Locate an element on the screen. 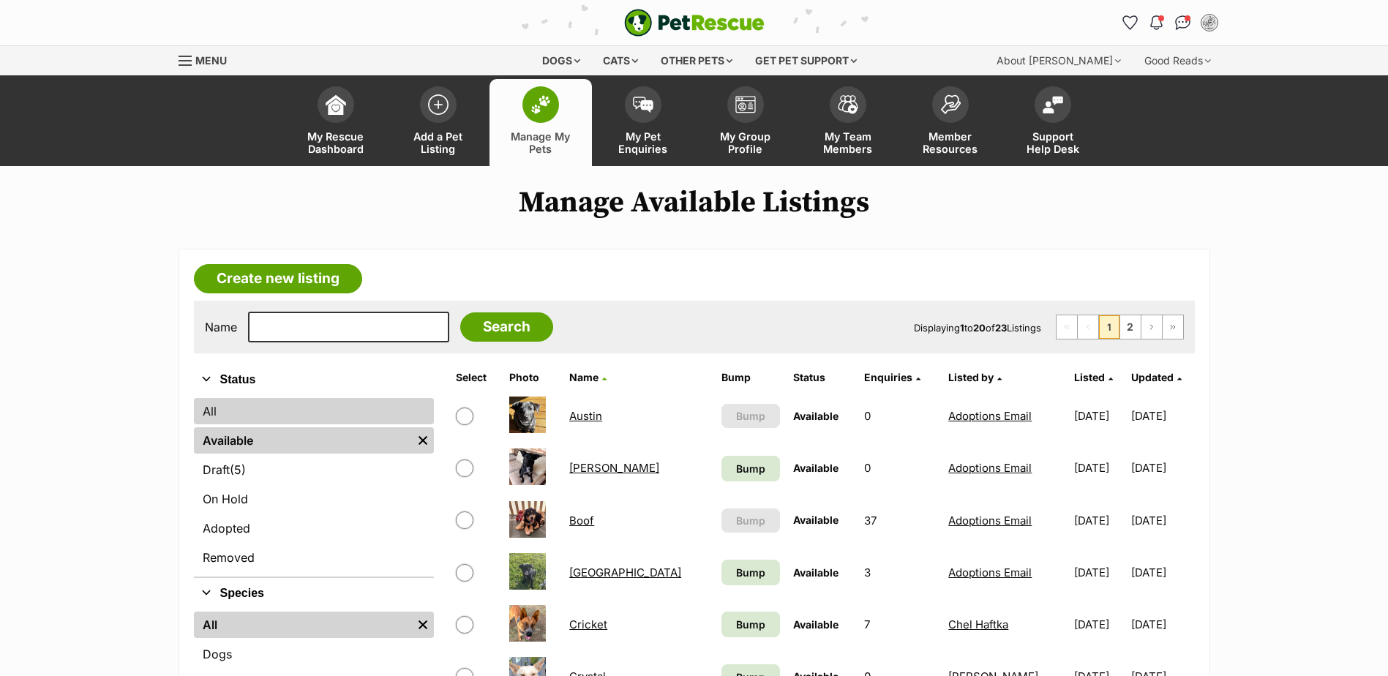  a: Next page is located at coordinates (1152, 327).